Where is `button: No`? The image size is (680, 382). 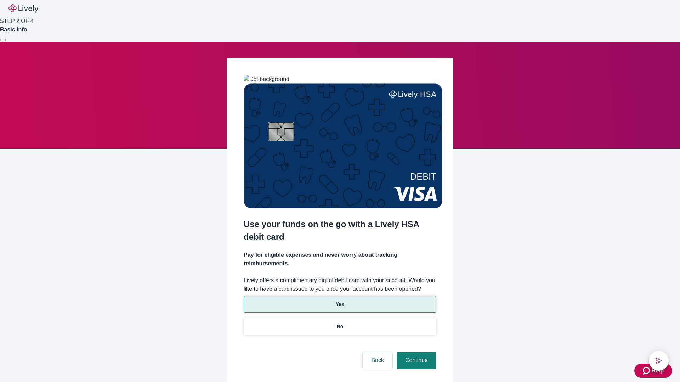
button: No is located at coordinates (340, 327).